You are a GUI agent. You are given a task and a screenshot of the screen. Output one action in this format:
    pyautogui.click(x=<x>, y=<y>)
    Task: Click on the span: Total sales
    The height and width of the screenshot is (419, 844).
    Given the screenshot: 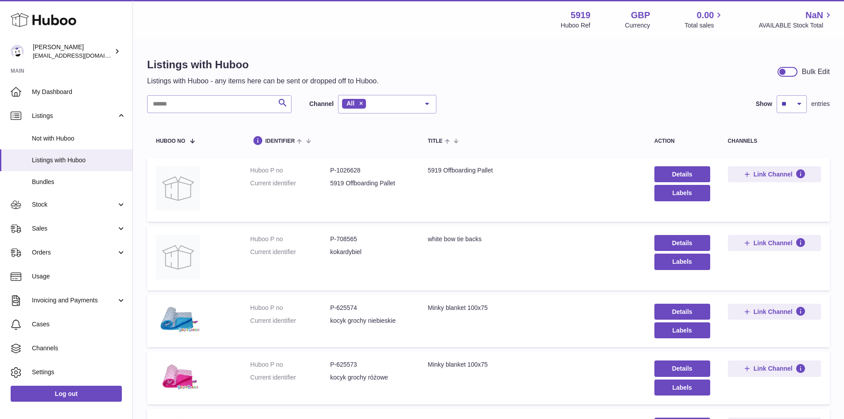 What is the action you would take?
    pyautogui.click(x=704, y=25)
    